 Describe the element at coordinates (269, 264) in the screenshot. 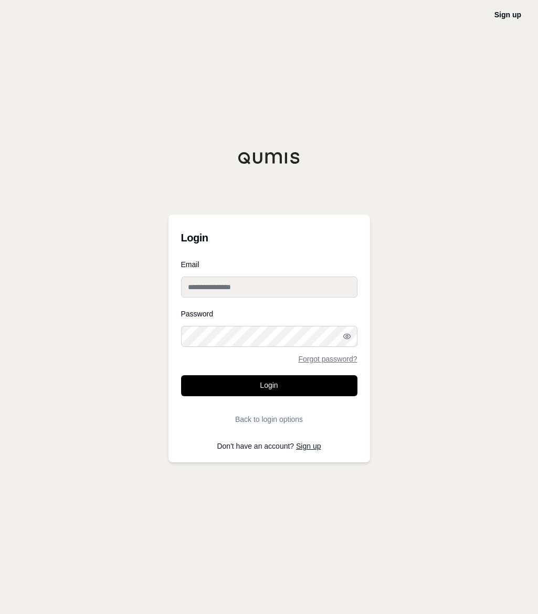

I see `label: Email` at that location.